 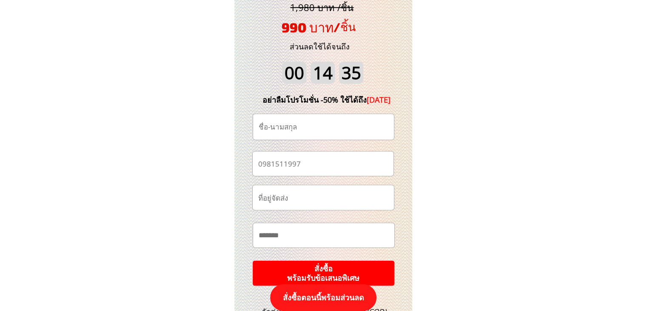 What do you see at coordinates (322, 7) in the screenshot?
I see `span: 1,980 บาท /ชิ้น` at bounding box center [322, 7].